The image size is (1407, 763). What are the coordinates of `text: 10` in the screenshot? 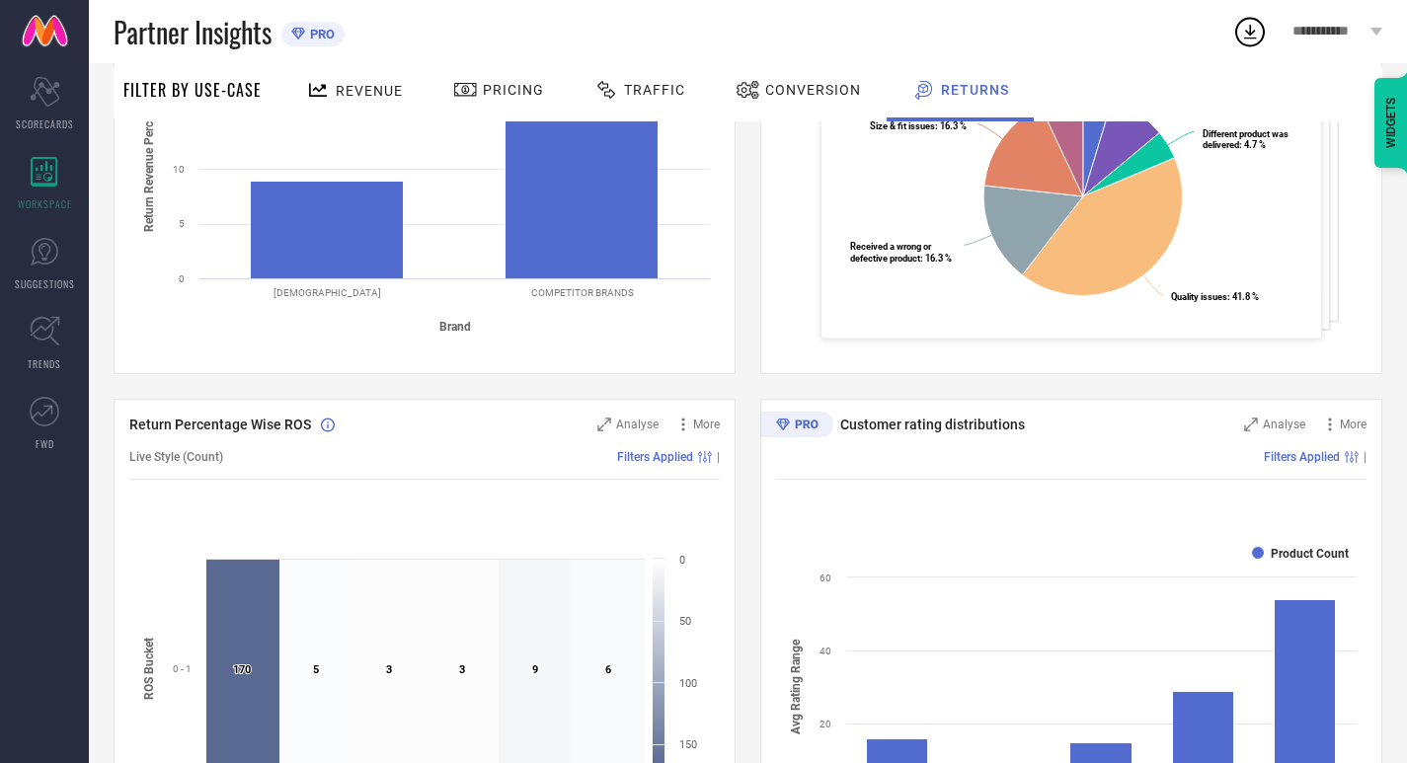 It's located at (179, 169).